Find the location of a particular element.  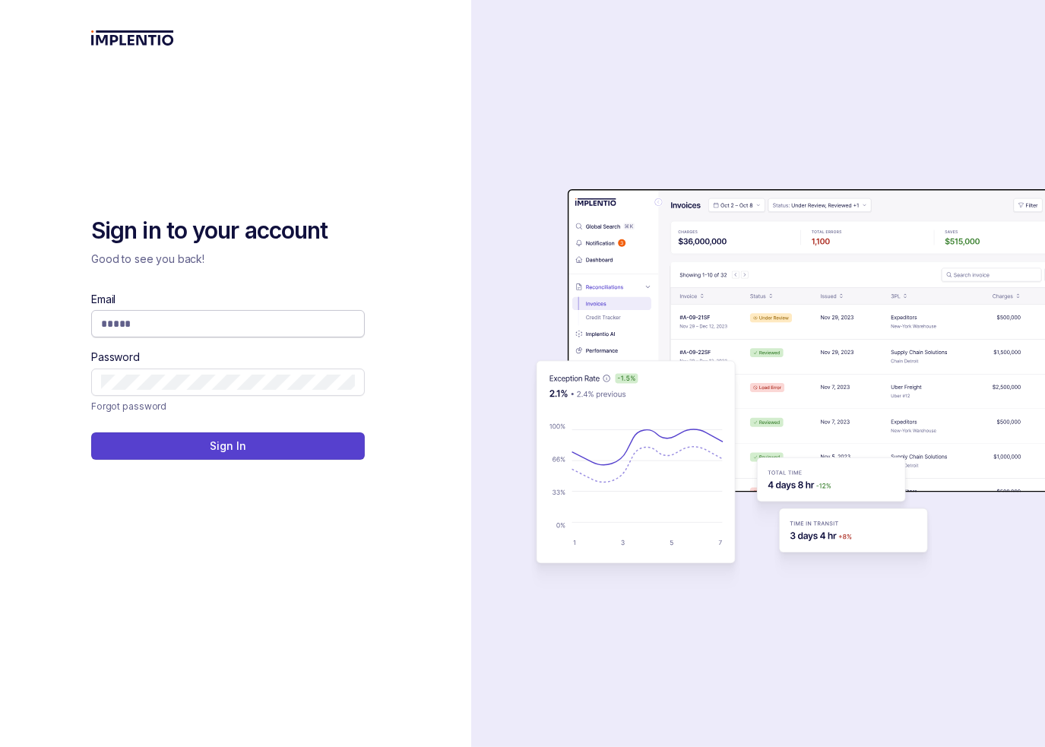

h2: Sign in to your account is located at coordinates (228, 231).